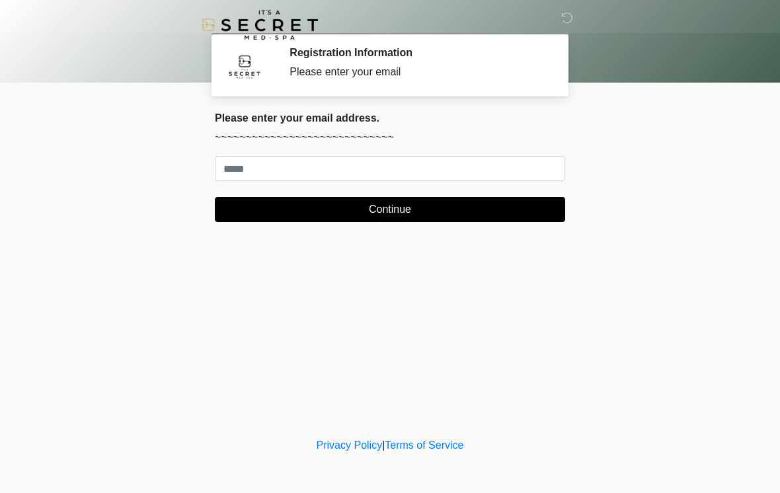 The height and width of the screenshot is (493, 780). What do you see at coordinates (390, 210) in the screenshot?
I see `button: Continue` at bounding box center [390, 210].